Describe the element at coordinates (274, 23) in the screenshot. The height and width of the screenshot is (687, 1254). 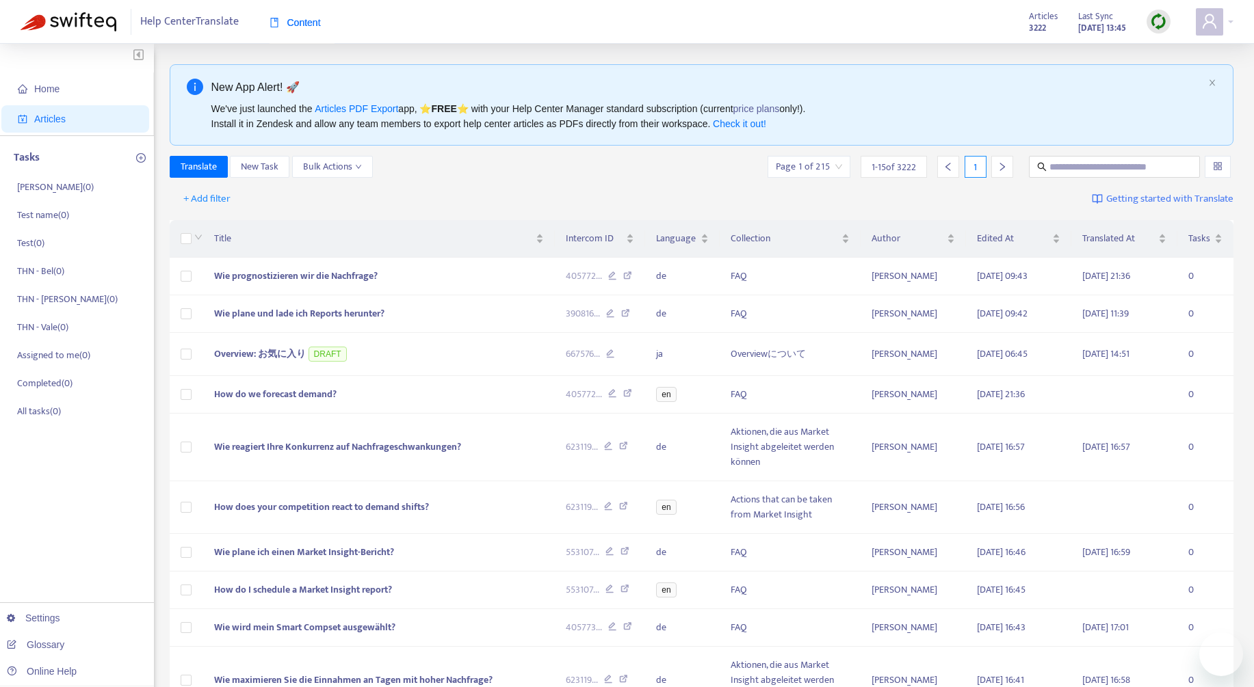
I see `span: book` at that location.